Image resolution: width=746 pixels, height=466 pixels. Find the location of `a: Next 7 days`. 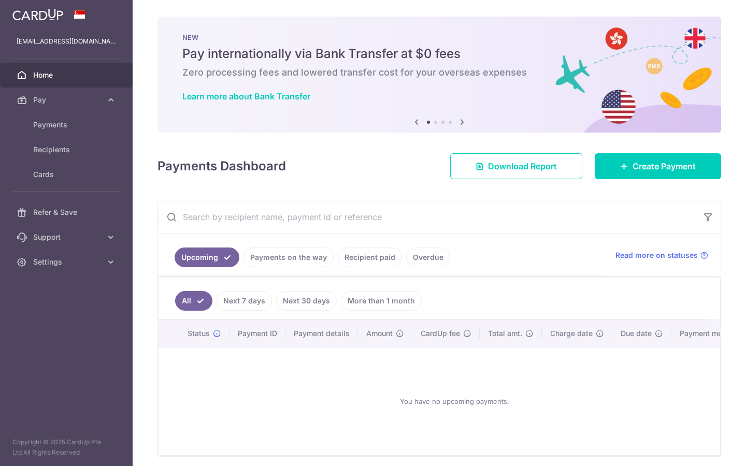

a: Next 7 days is located at coordinates (244, 301).